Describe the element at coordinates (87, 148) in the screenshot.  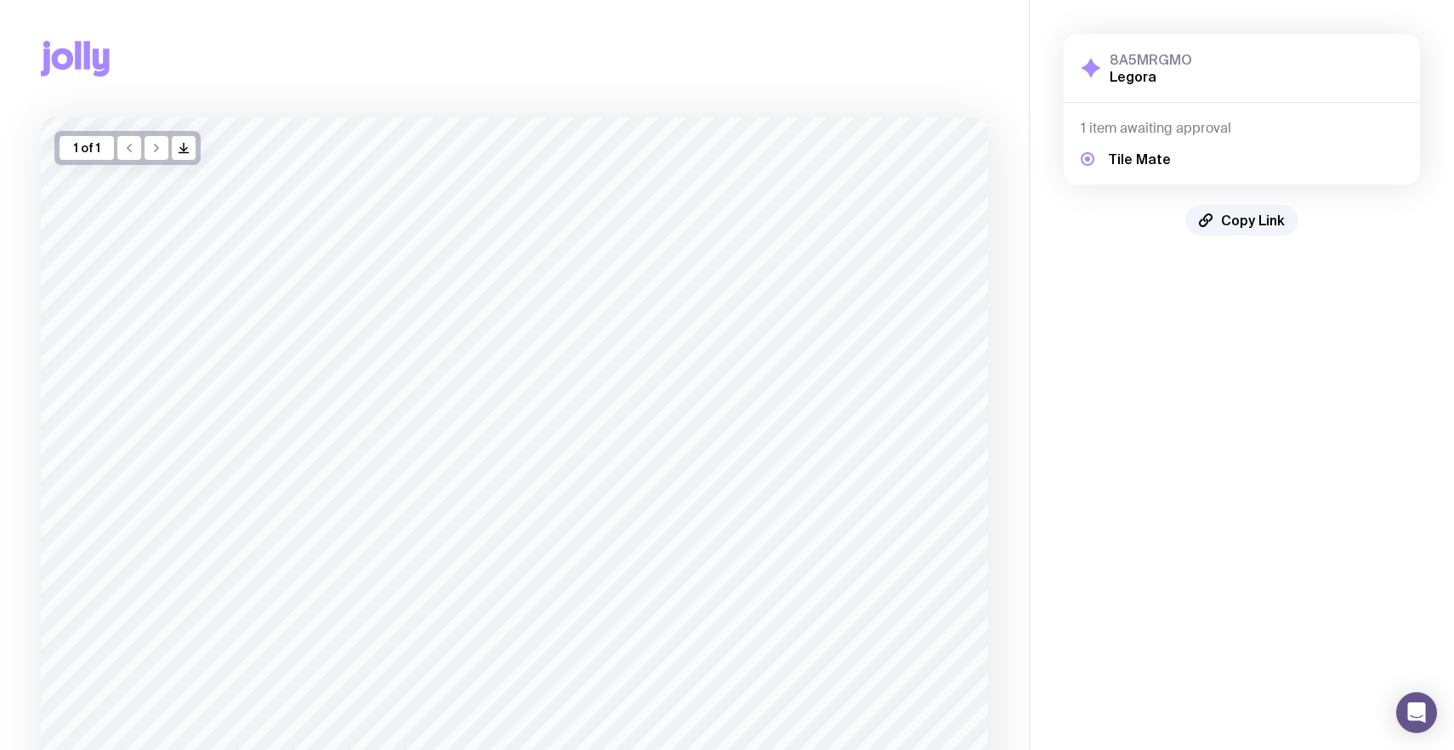
I see `div: 1 of 1` at that location.